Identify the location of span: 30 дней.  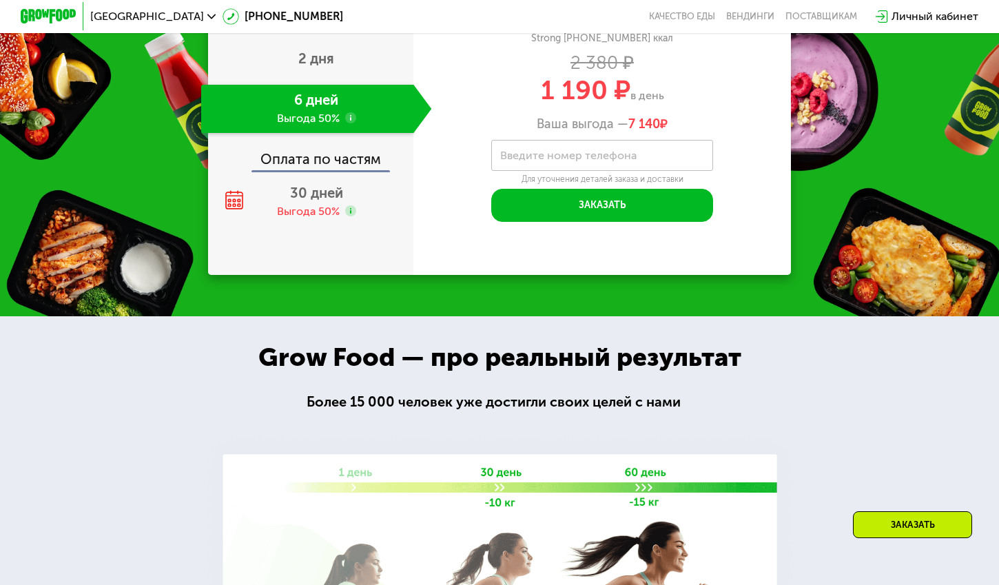
(316, 193).